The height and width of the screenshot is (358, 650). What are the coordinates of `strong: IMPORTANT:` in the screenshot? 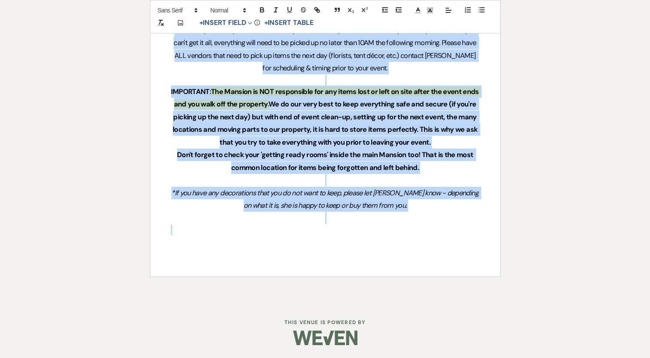 It's located at (191, 92).